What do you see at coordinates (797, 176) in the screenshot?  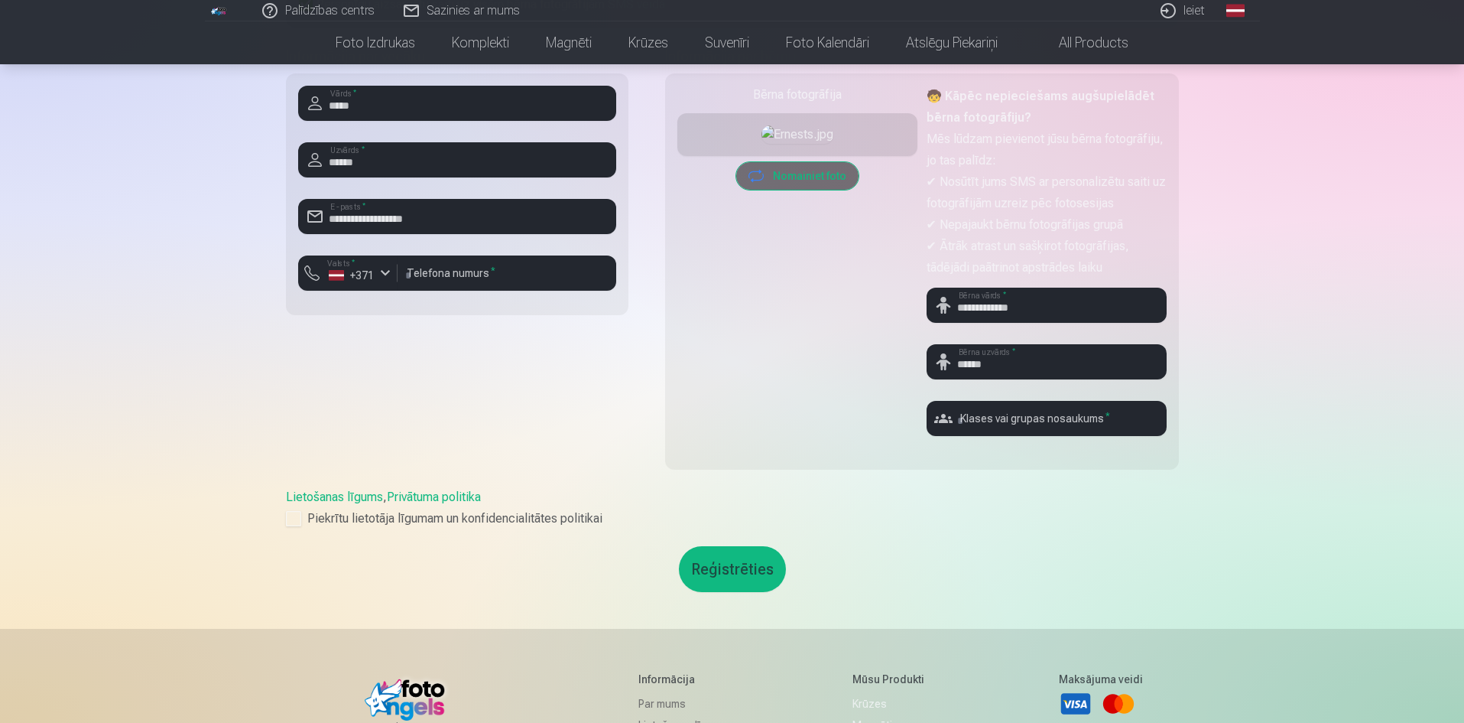 I see `button: Nomainiet foto` at bounding box center [797, 176].